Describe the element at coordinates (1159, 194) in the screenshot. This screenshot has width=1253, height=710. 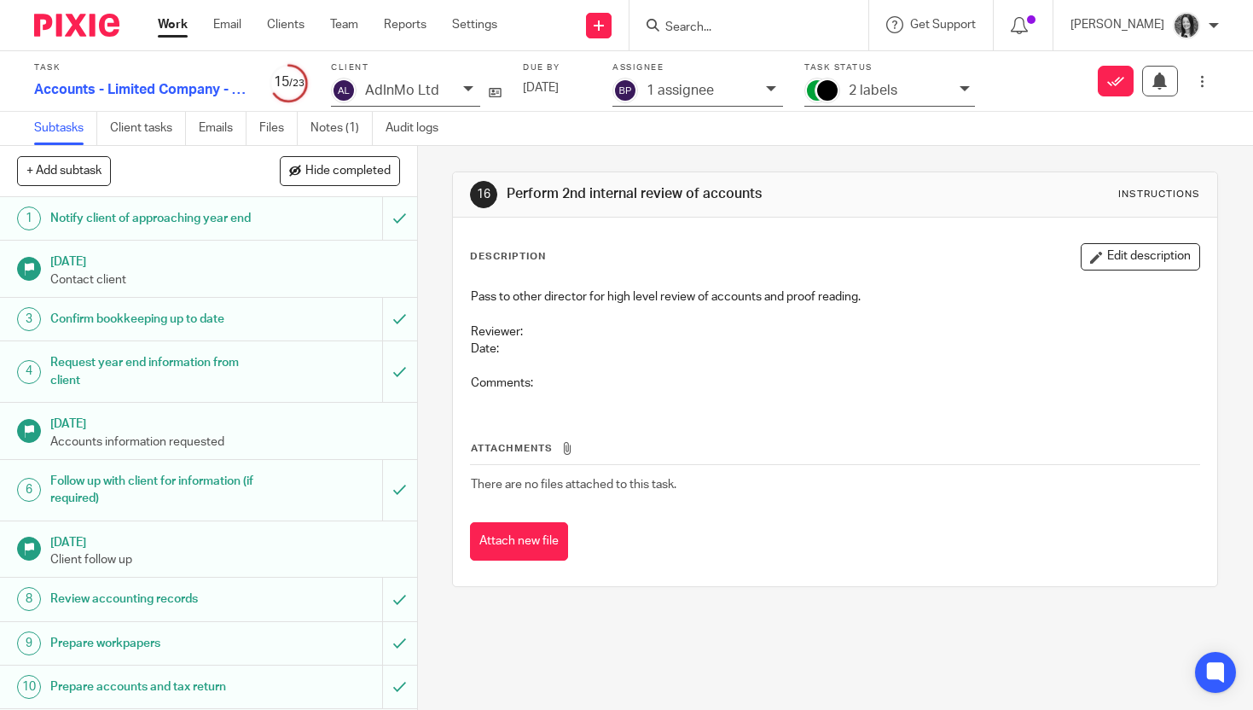
I see `div: Instructions` at that location.